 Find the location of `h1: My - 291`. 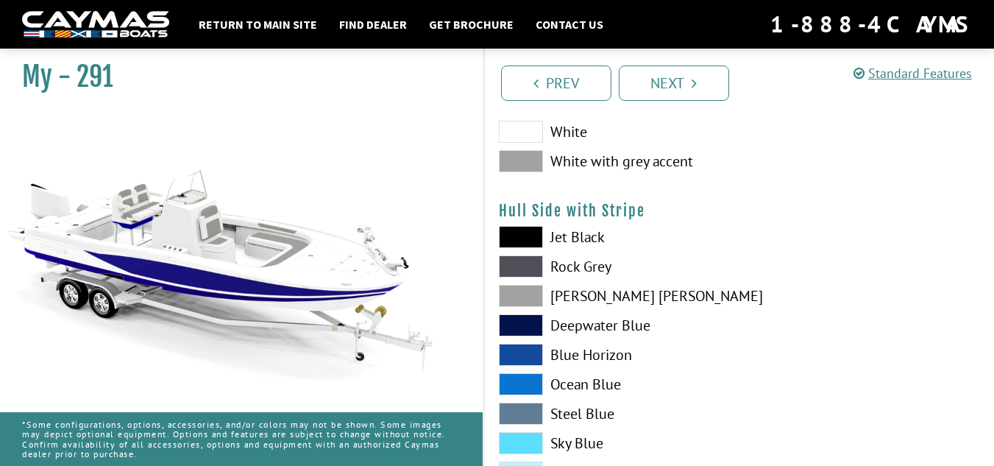

h1: My - 291 is located at coordinates (234, 77).